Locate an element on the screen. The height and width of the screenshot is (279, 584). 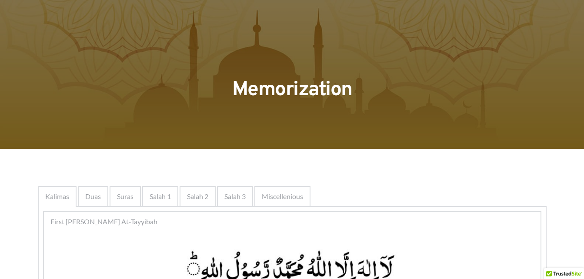
span: Suras is located at coordinates (125, 196).